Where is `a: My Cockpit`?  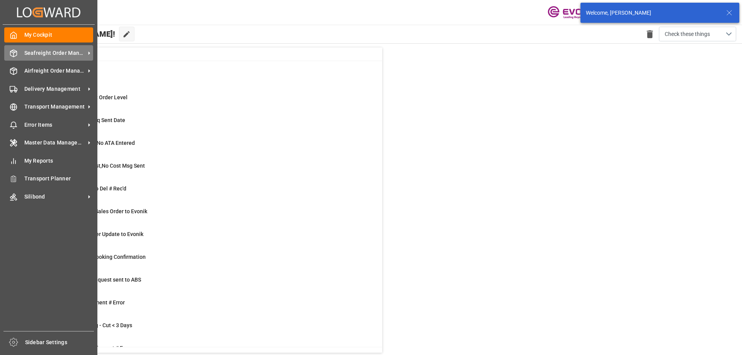 a: My Cockpit is located at coordinates (49, 35).